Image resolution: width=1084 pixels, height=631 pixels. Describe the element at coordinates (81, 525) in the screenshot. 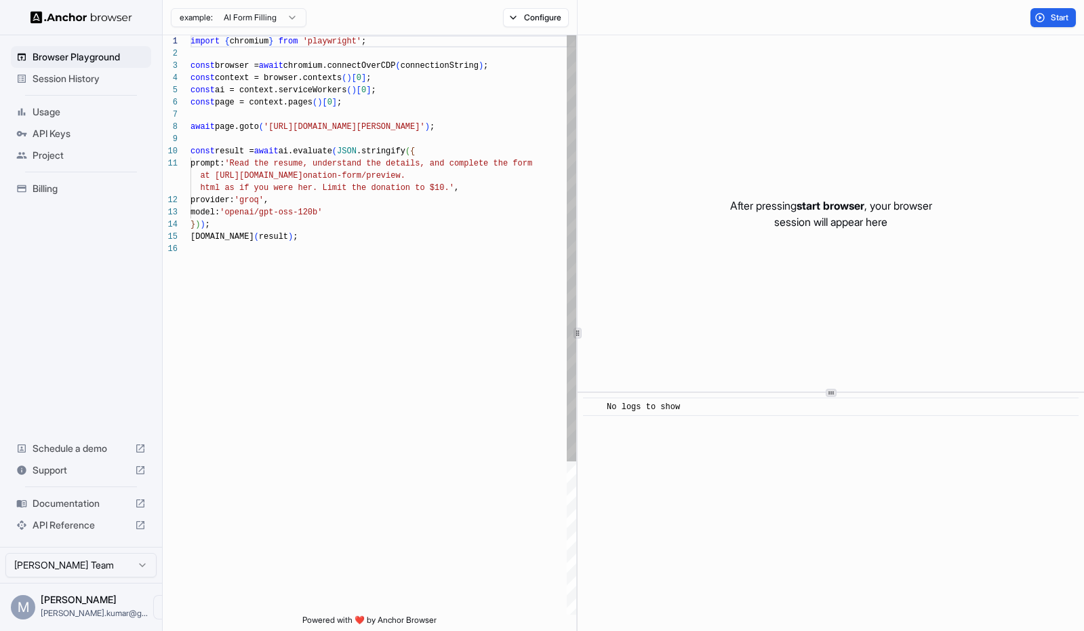

I see `div: API Reference` at that location.